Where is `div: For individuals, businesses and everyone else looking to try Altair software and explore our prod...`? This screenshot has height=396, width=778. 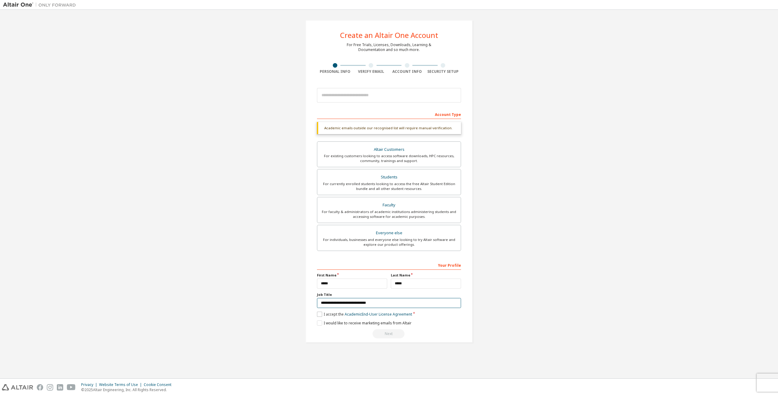 div: For individuals, businesses and everyone else looking to try Altair software and explore our prod... is located at coordinates (389, 242).